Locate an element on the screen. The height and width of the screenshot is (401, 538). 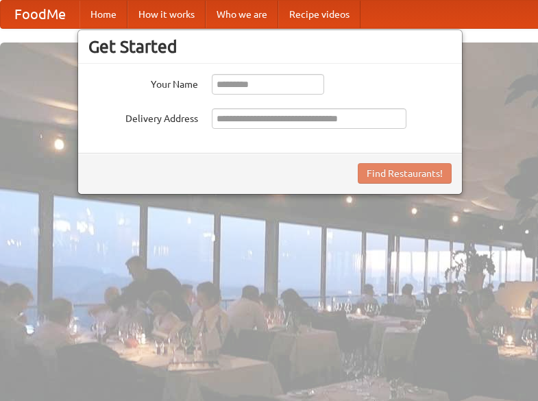
label: Your Name is located at coordinates (143, 82).